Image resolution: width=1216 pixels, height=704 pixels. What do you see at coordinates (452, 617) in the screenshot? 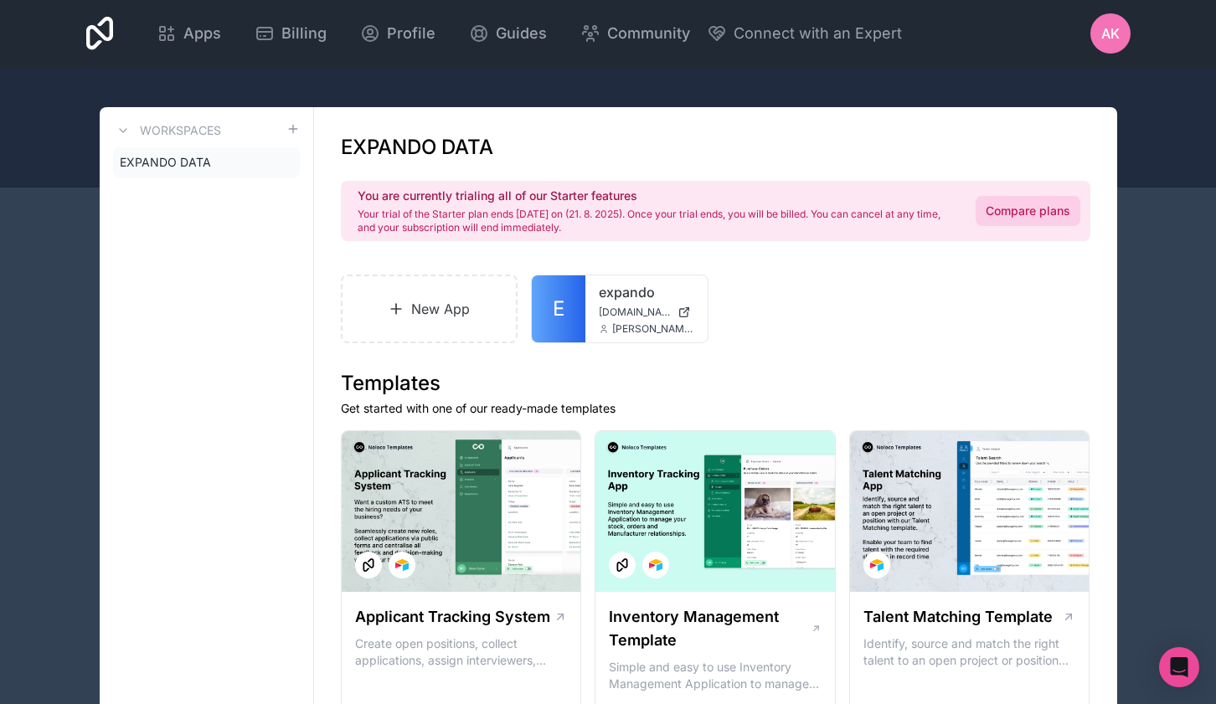
I see `h1: Applicant Tracking System` at bounding box center [452, 617].